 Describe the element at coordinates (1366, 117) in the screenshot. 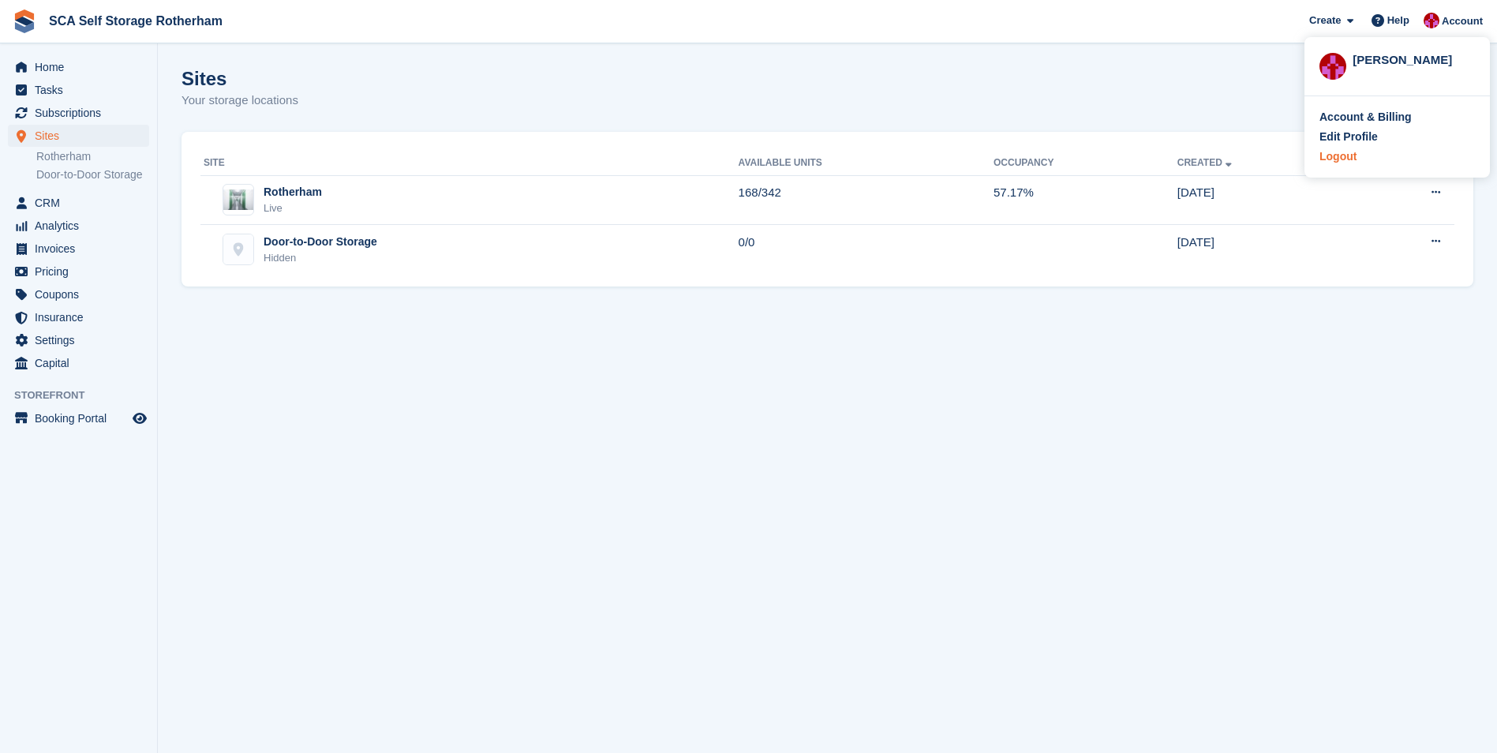

I see `div: Account & Billing` at that location.